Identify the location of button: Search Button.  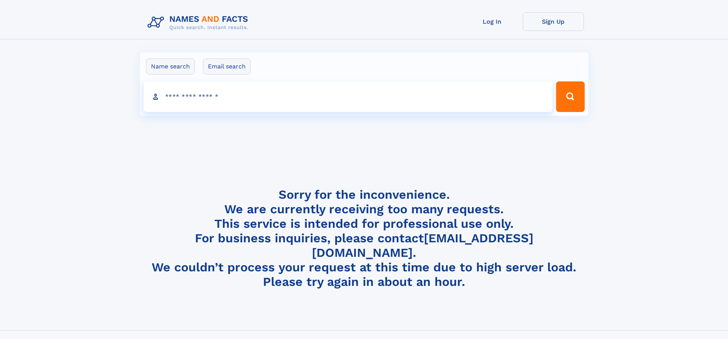
(570, 97).